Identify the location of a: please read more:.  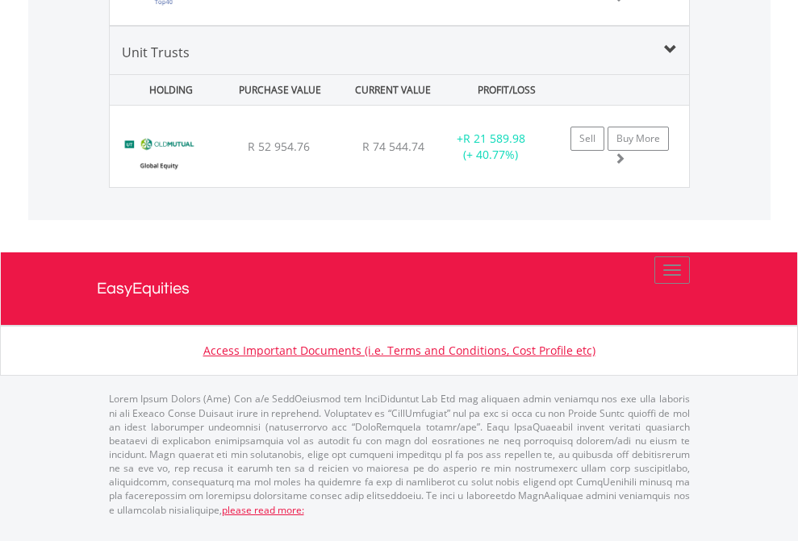
(263, 510).